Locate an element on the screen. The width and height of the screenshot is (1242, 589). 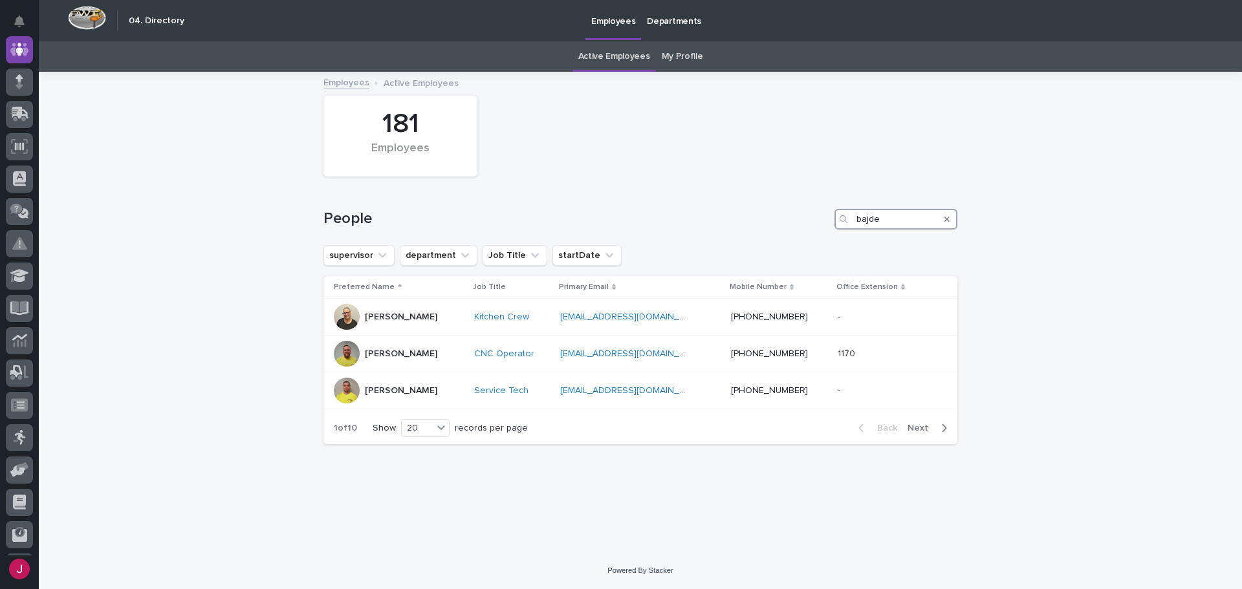
h2: 04. Directory is located at coordinates (156, 21).